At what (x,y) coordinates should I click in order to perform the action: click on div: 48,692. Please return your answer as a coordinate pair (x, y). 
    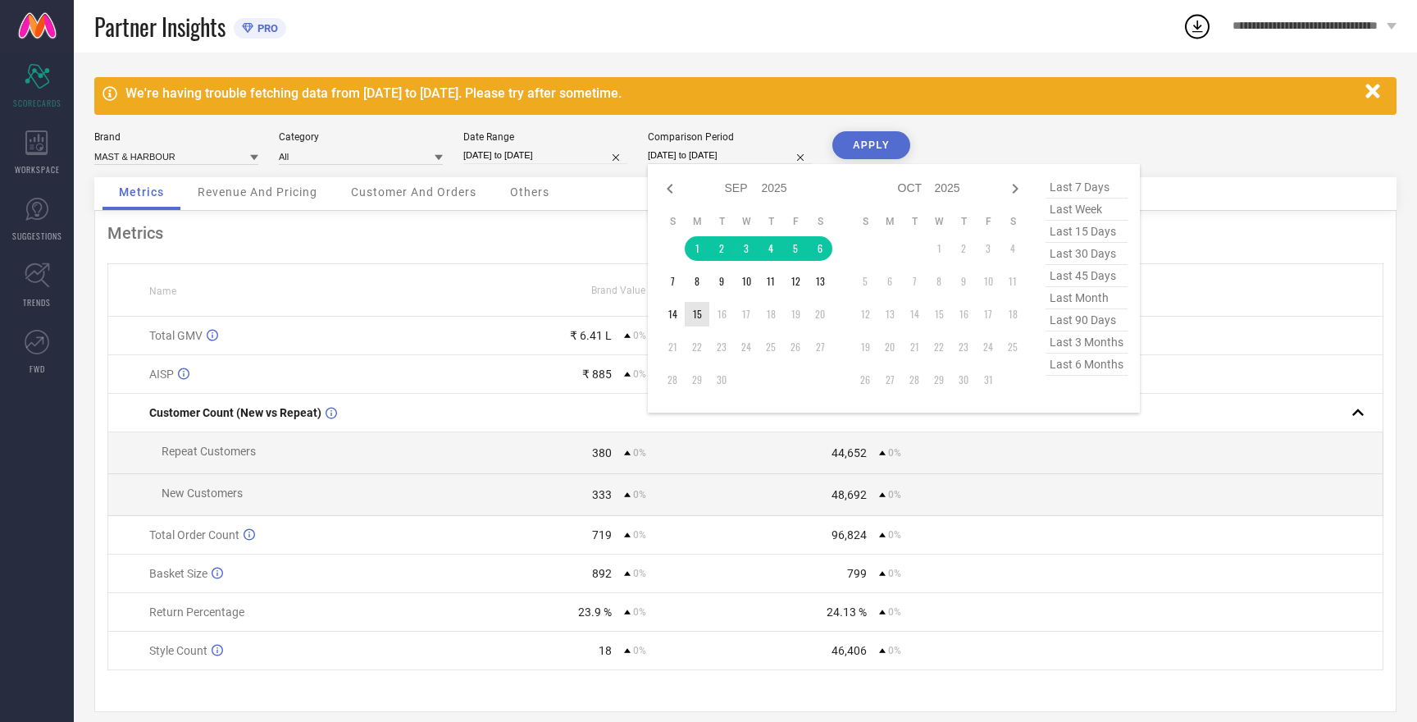
    Looking at the image, I should click on (849, 494).